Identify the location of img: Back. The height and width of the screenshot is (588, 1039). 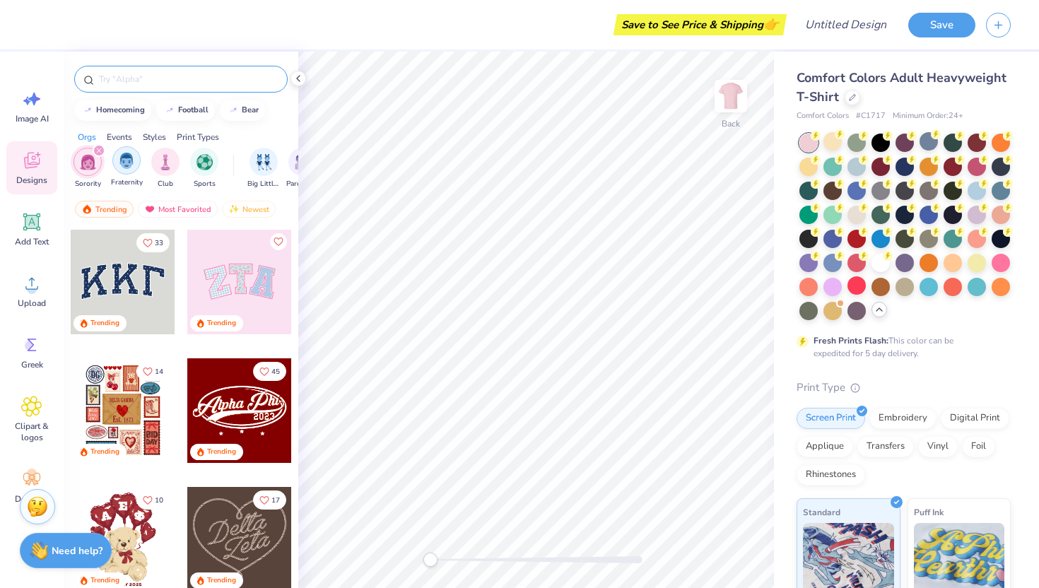
(731, 96).